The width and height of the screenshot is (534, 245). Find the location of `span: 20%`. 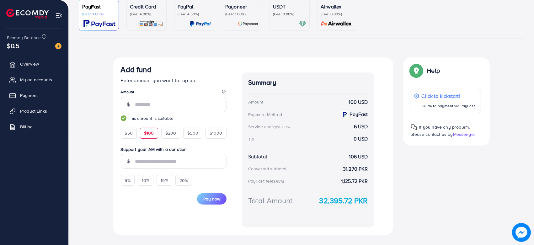

span: 20% is located at coordinates (184, 180).